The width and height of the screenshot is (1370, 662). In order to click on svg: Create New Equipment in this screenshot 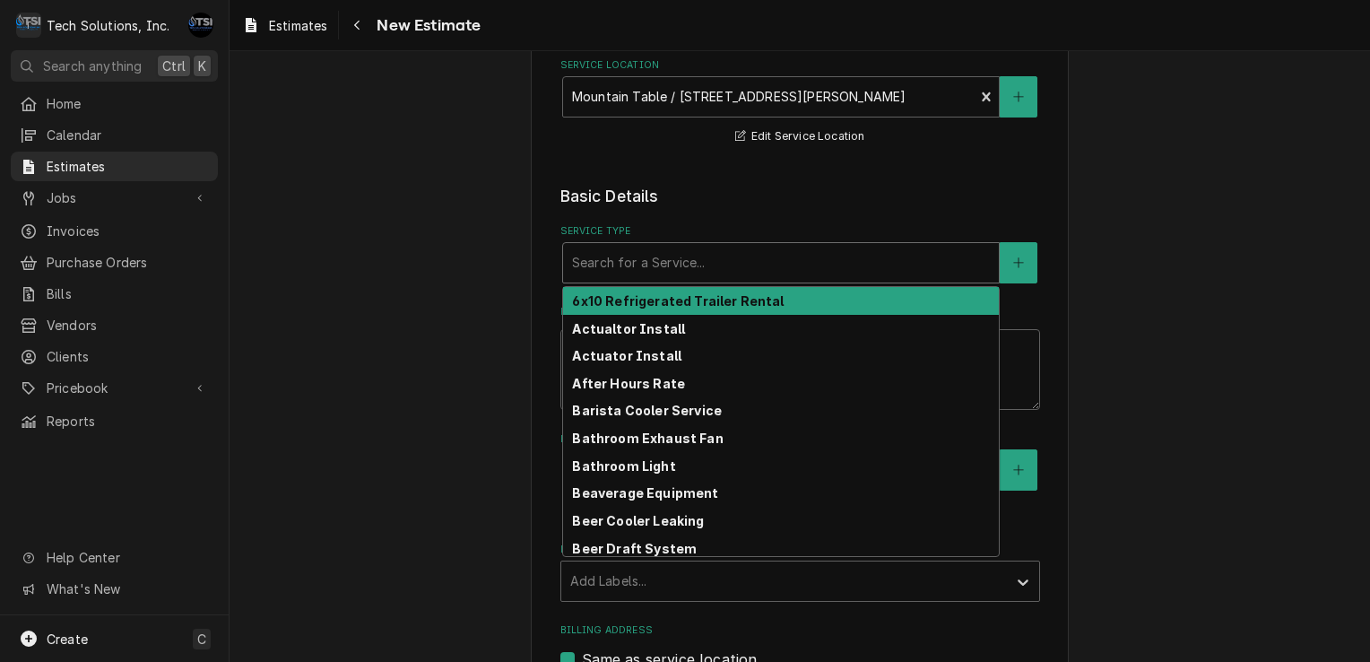, I will do `click(1018, 470)`.